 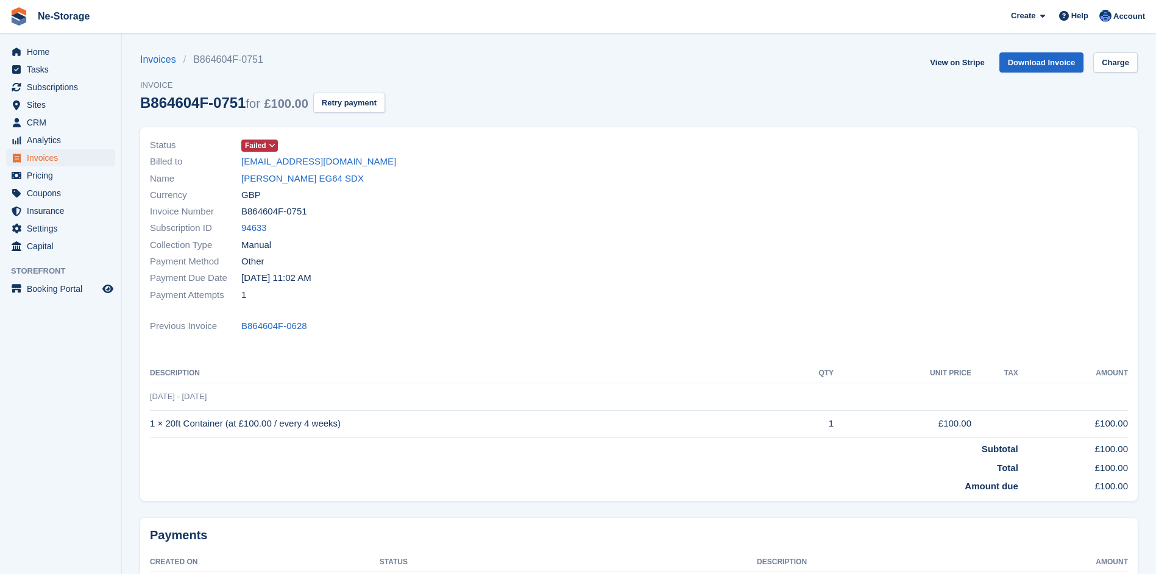 What do you see at coordinates (196, 195) in the screenshot?
I see `span: Currency` at bounding box center [196, 195].